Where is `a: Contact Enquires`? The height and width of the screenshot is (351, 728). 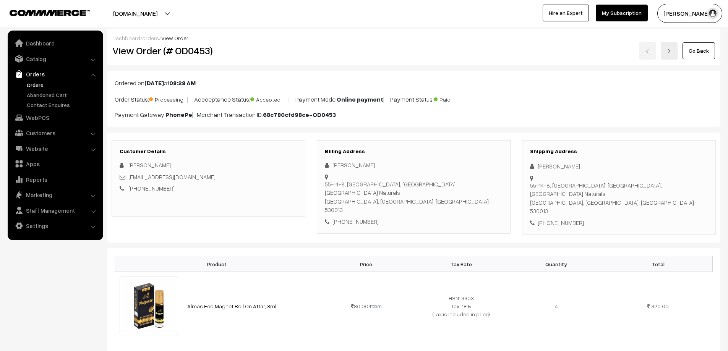 a: Contact Enquires is located at coordinates (63, 105).